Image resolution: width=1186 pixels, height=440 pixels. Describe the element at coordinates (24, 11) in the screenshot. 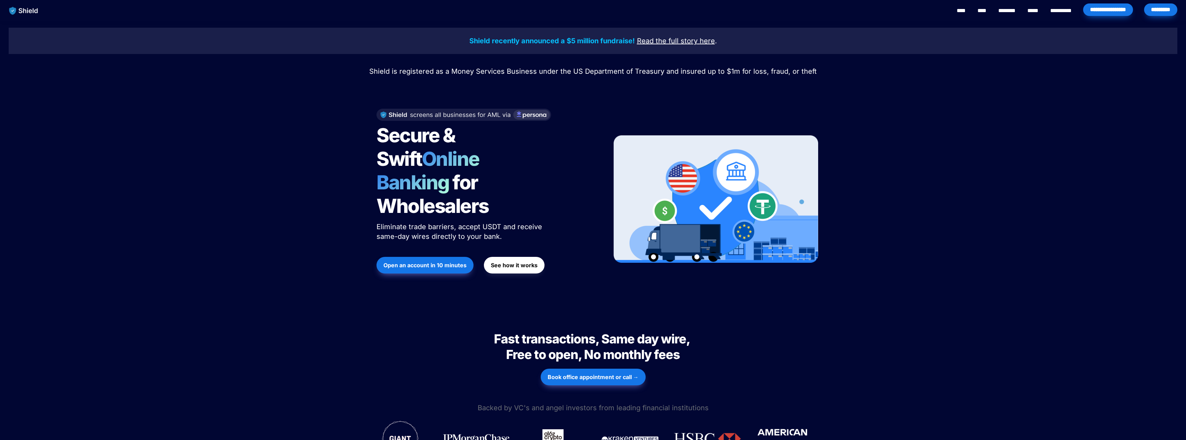

I see `img: website logo` at that location.